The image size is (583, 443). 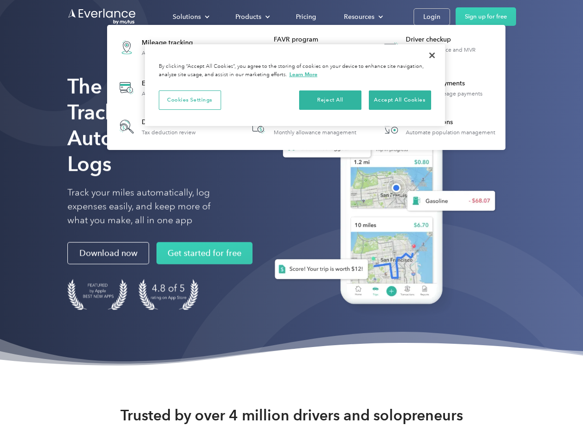 What do you see at coordinates (306, 17) in the screenshot?
I see `div: Pricing` at bounding box center [306, 17].